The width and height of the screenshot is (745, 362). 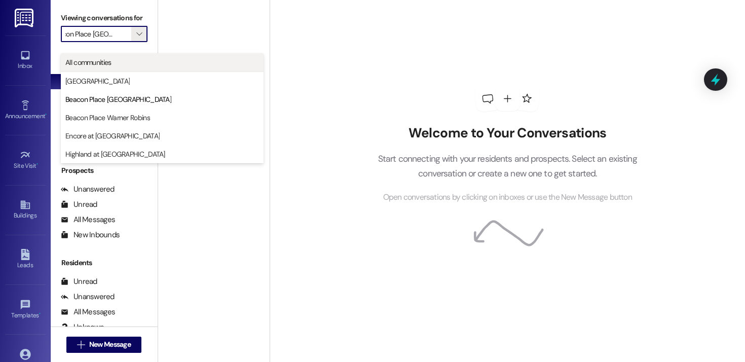 I want to click on div: Residents, so click(x=104, y=263).